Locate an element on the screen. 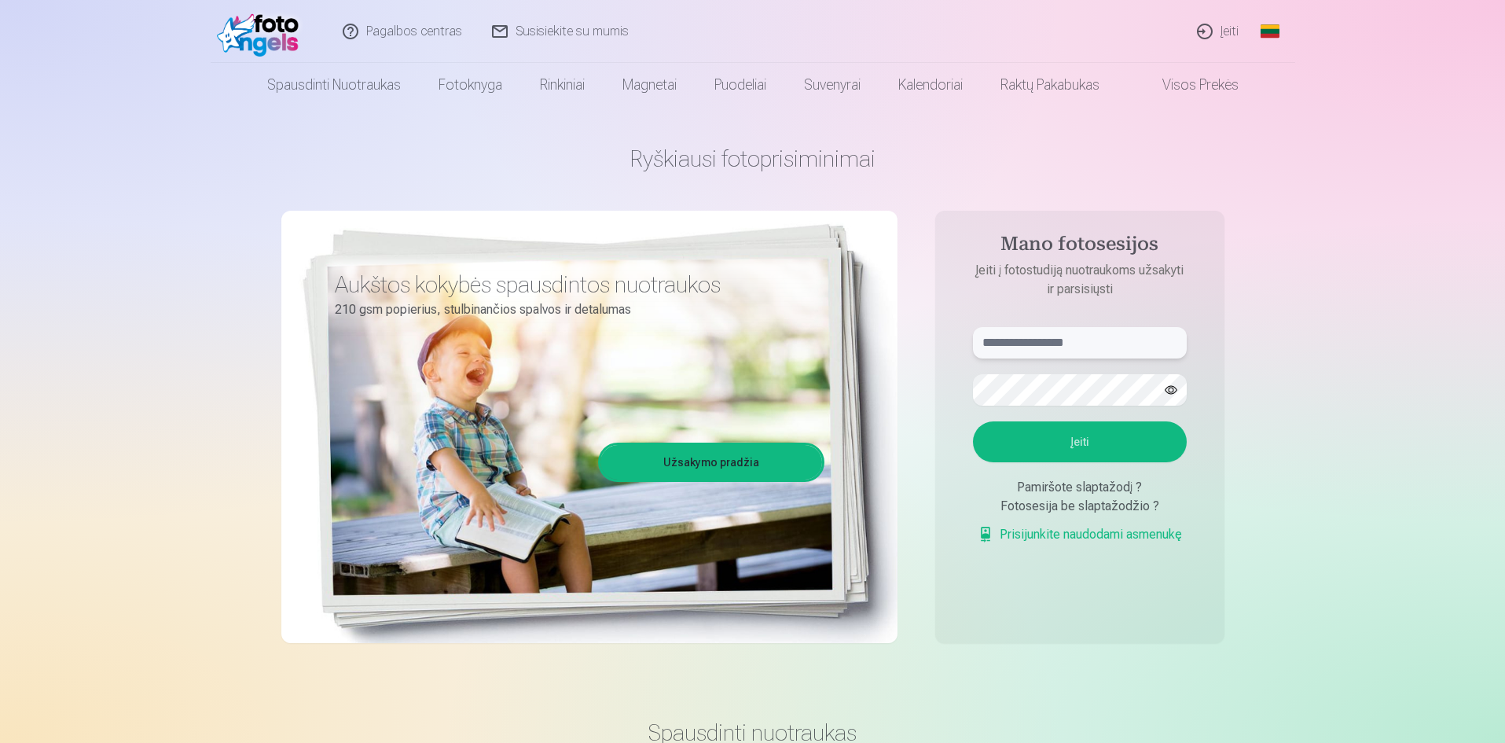 The width and height of the screenshot is (1505, 743). a: Užsakymo pradžia is located at coordinates (711, 462).